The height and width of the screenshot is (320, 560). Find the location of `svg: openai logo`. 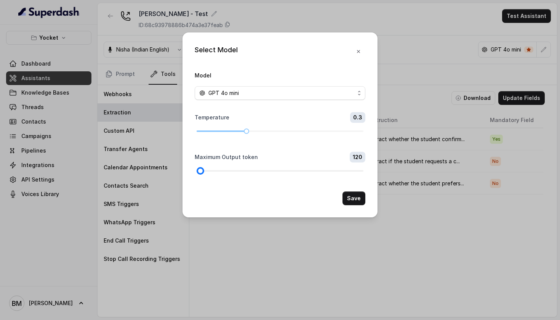

svg: openai logo is located at coordinates (202, 93).